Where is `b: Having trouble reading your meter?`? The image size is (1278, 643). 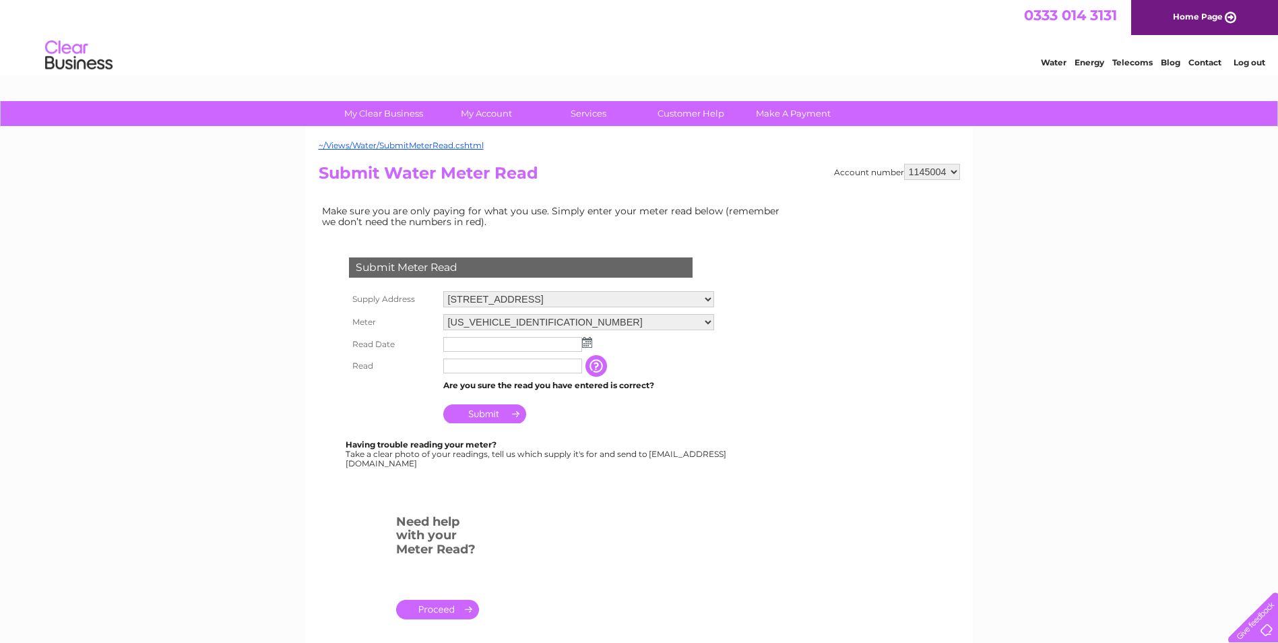 b: Having trouble reading your meter? is located at coordinates (421, 444).